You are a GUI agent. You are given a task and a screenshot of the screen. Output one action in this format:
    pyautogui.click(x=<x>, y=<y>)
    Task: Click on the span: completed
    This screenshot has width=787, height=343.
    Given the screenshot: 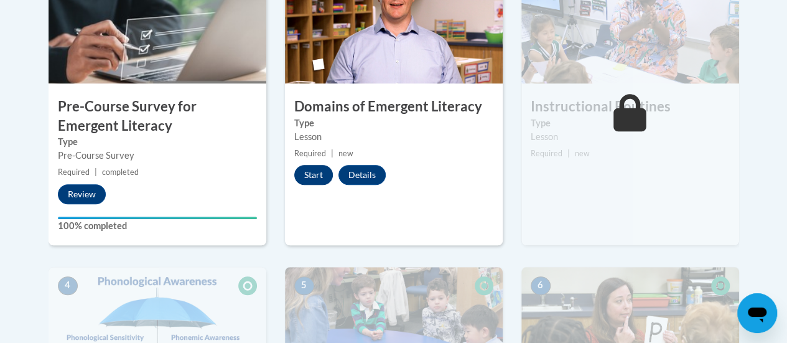 What is the action you would take?
    pyautogui.click(x=120, y=172)
    